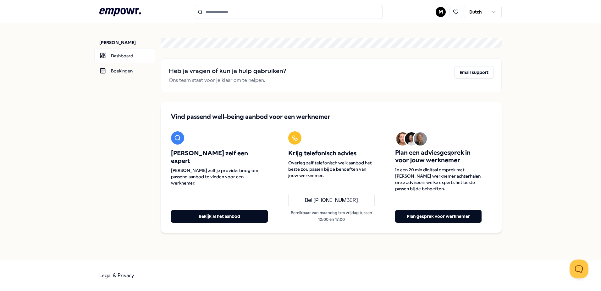 The image size is (601, 291). Describe the element at coordinates (441, 12) in the screenshot. I see `button: M` at that location.